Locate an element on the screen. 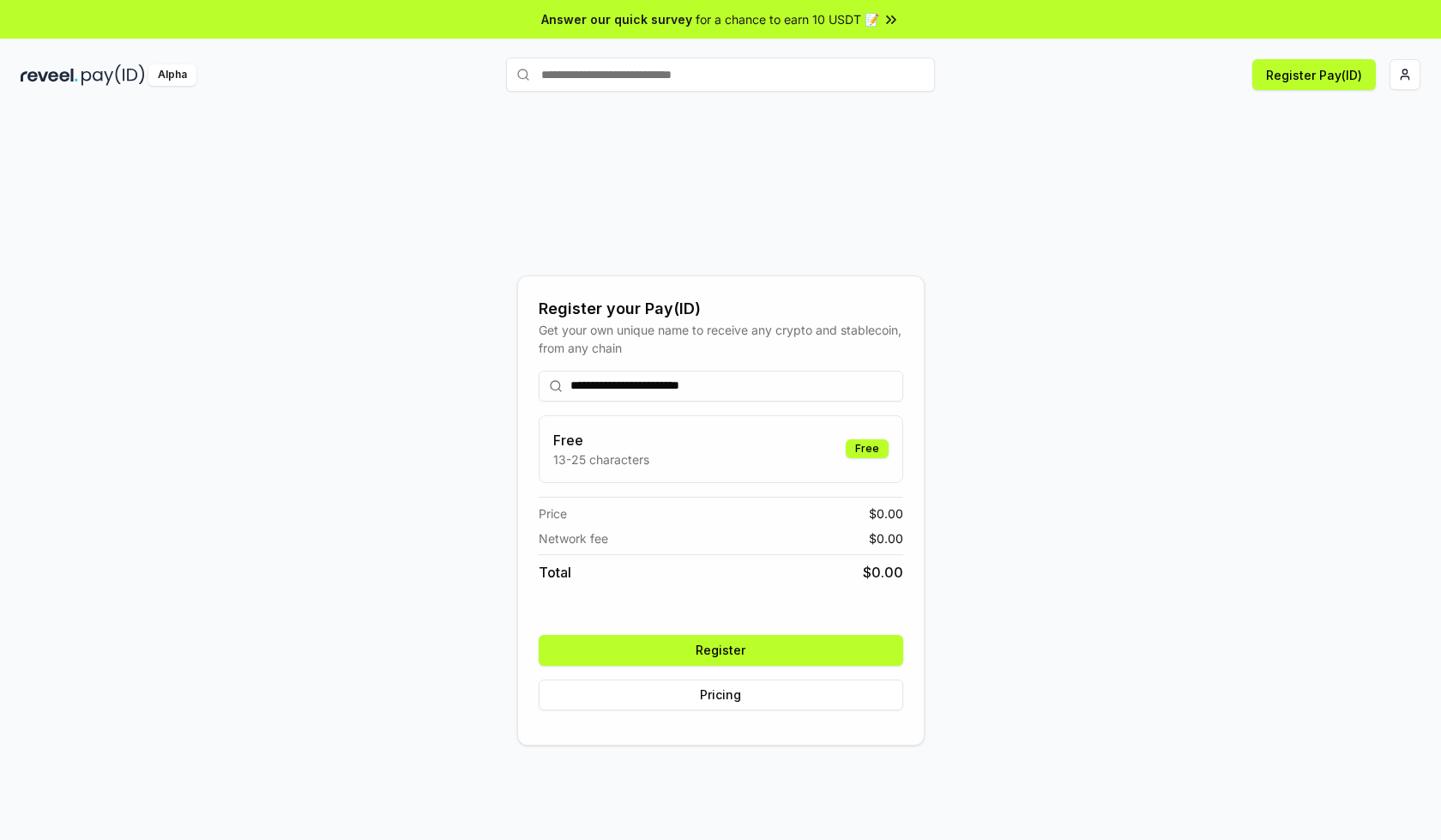  button: Register is located at coordinates (720, 650).